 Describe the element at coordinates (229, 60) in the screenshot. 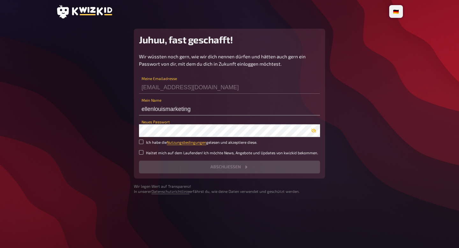

I see `p: Wir wüssten noch gern, wie wir dich nennen dürfen und hätten auch gern ein Passwort von dir, mit ...` at that location.